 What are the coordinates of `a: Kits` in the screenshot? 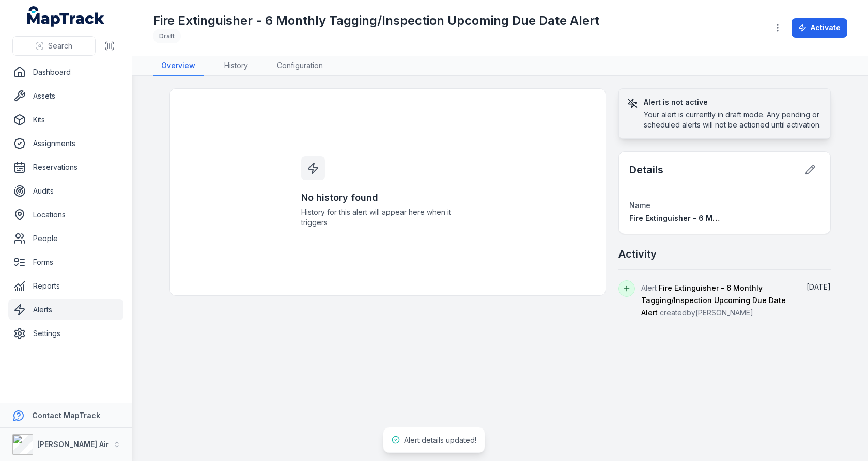 It's located at (66, 120).